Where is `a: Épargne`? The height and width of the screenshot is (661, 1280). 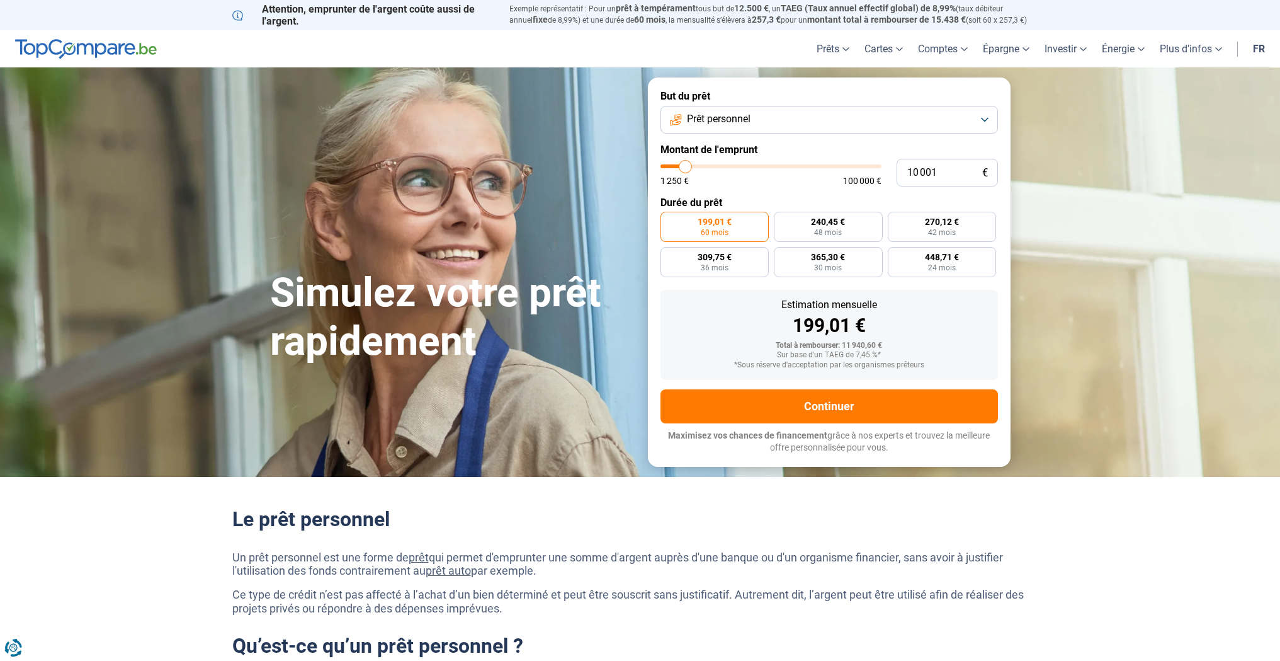
a: Épargne is located at coordinates (1006, 48).